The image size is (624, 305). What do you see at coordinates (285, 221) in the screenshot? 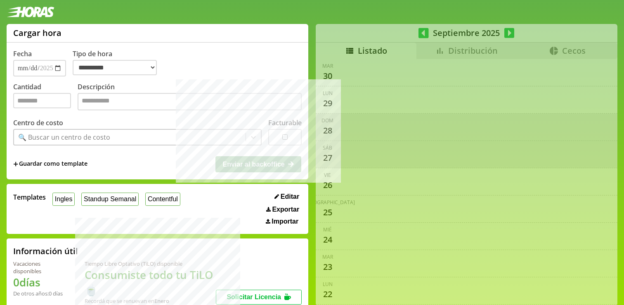
I see `span: Importar` at bounding box center [285, 221].